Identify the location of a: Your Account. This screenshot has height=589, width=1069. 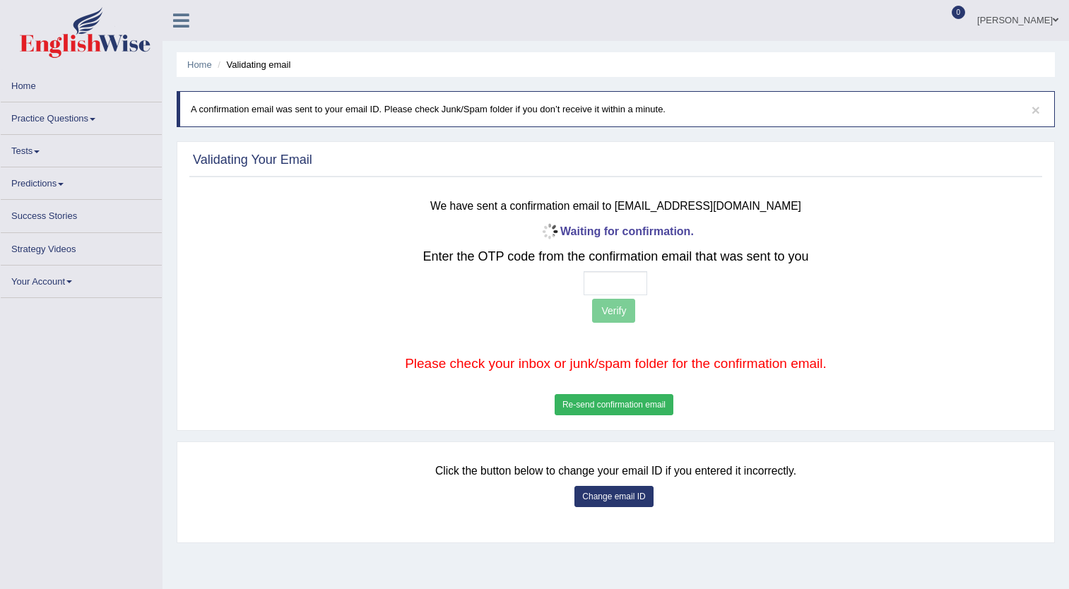
(81, 279).